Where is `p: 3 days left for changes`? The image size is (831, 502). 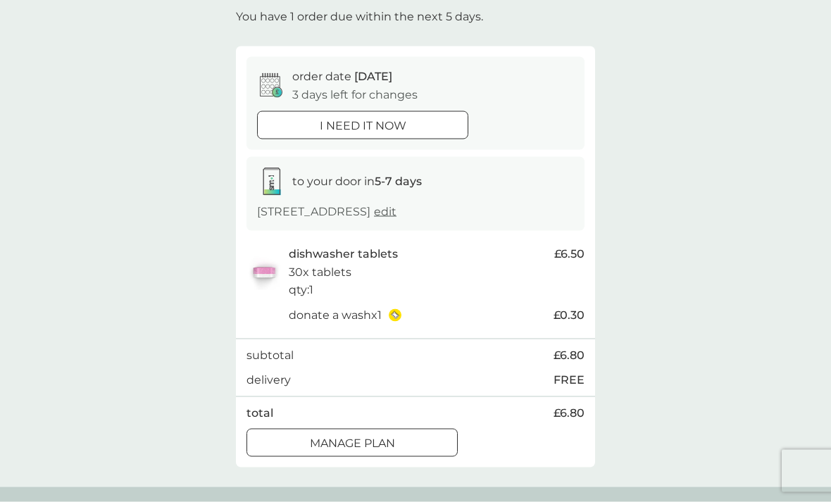 p: 3 days left for changes is located at coordinates (355, 95).